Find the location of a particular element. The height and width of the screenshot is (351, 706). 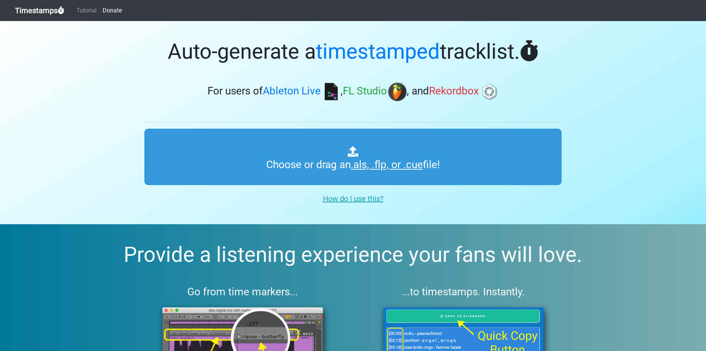

h2: Provide a listening experience your fans will love. is located at coordinates (353, 254).